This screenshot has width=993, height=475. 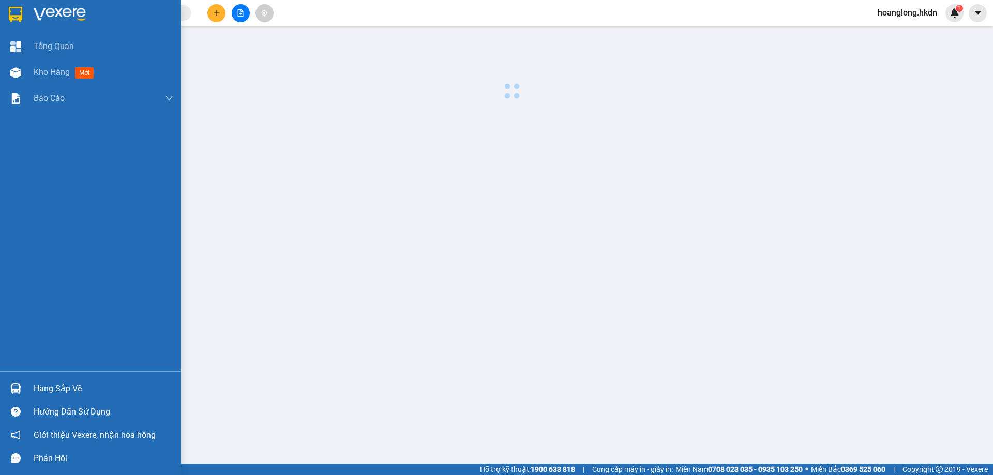 What do you see at coordinates (49, 98) in the screenshot?
I see `span: Báo cáo` at bounding box center [49, 98].